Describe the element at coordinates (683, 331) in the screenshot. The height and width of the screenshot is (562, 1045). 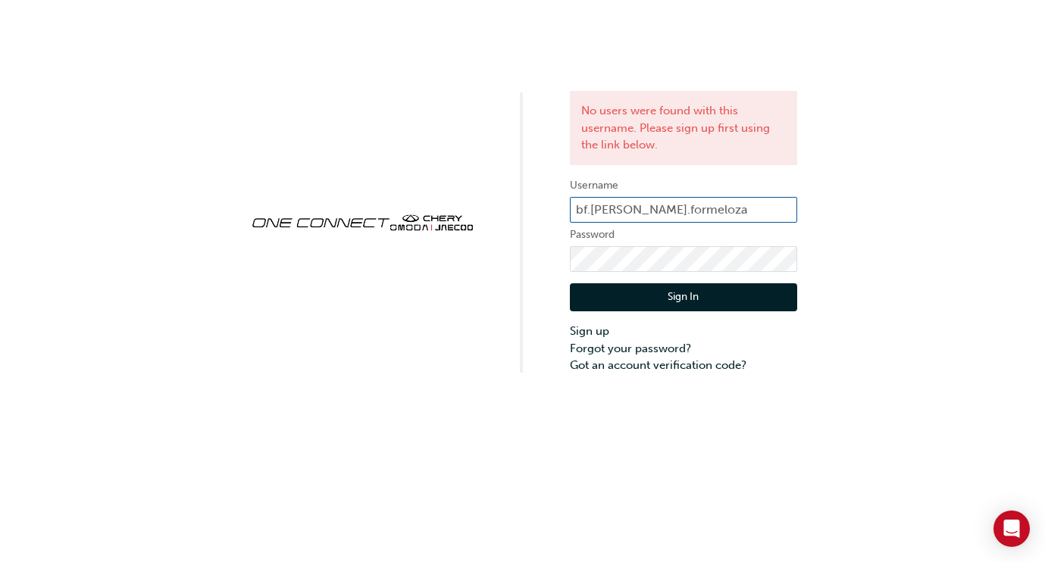
I see `a: Sign up` at that location.